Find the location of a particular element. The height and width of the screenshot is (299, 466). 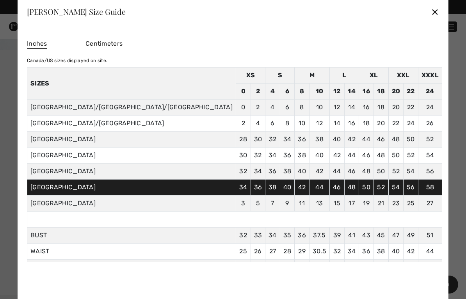

td: 28 is located at coordinates (243, 139).